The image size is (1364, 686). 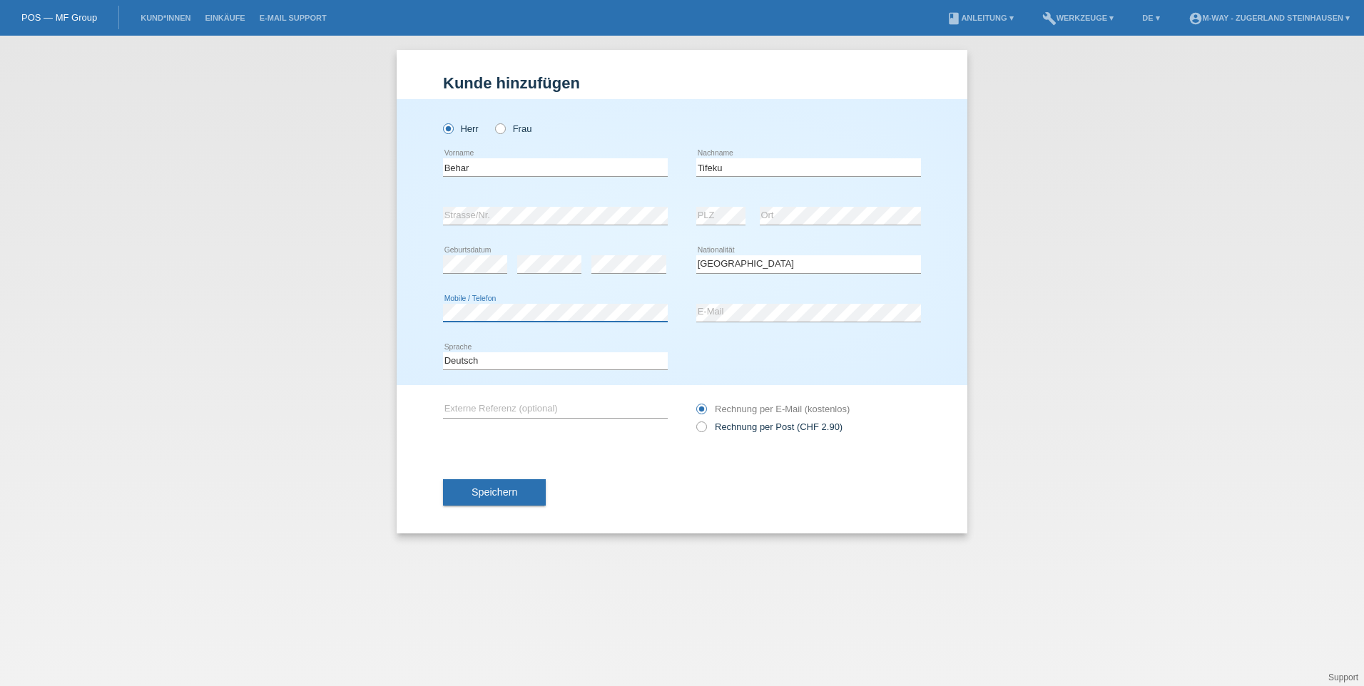 I want to click on label: Frau, so click(x=513, y=128).